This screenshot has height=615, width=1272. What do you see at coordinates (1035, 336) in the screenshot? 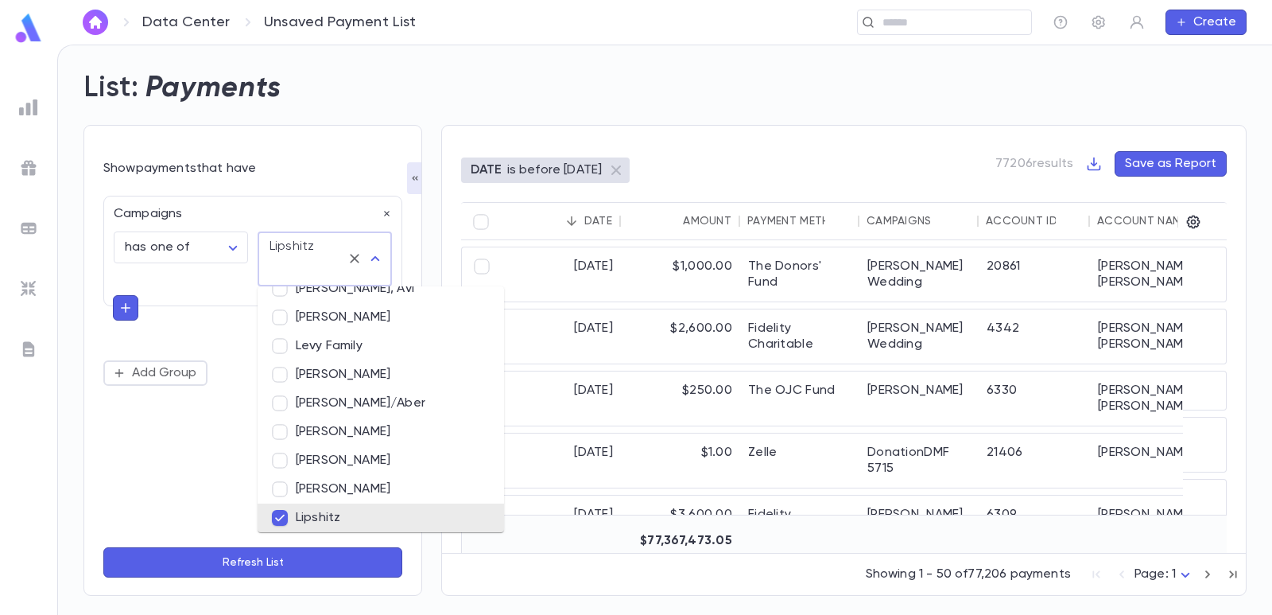
I see `div: 4342` at bounding box center [1035, 336].